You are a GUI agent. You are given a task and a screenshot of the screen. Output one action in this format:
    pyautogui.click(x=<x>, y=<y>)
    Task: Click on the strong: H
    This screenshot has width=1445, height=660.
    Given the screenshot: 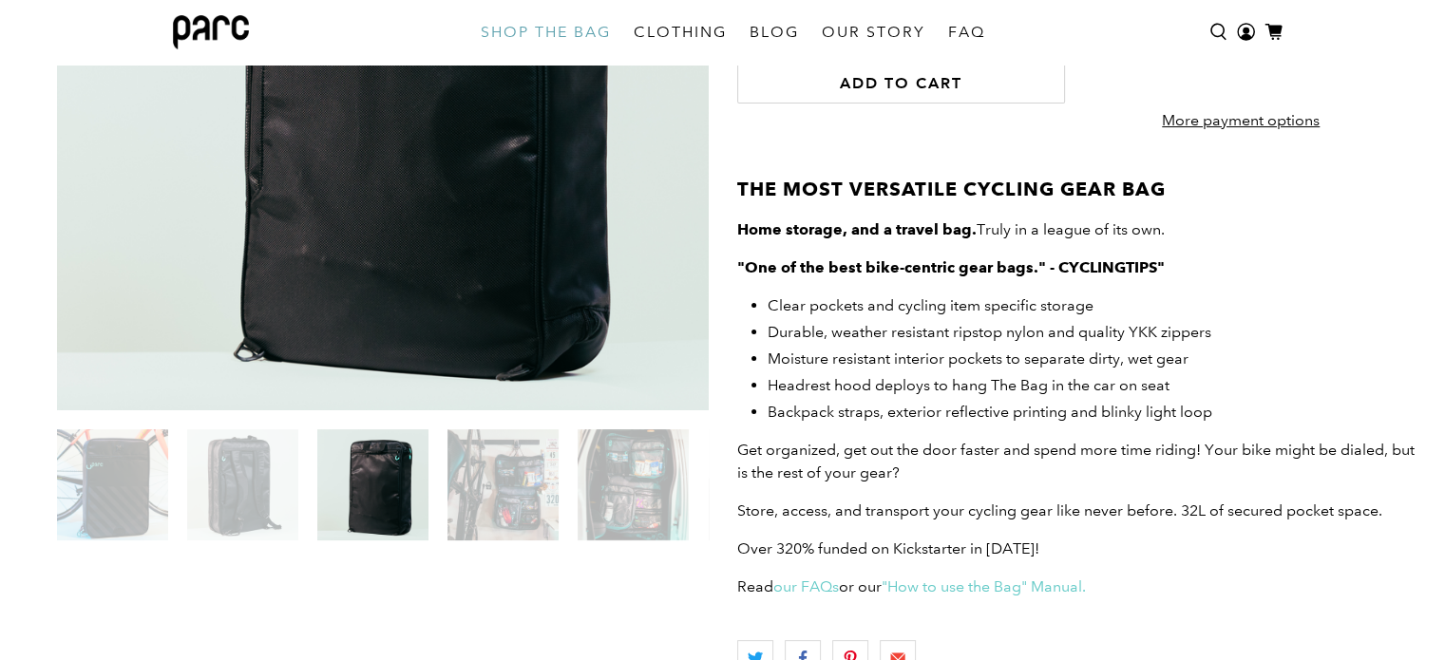 What is the action you would take?
    pyautogui.click(x=743, y=229)
    